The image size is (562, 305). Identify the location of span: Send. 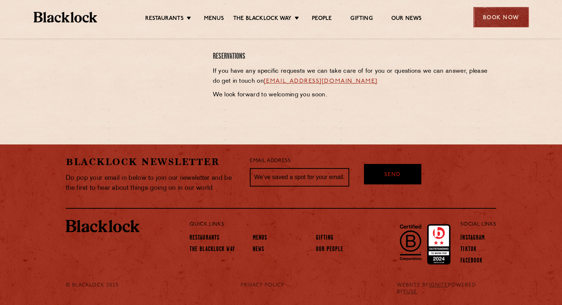
(392, 175).